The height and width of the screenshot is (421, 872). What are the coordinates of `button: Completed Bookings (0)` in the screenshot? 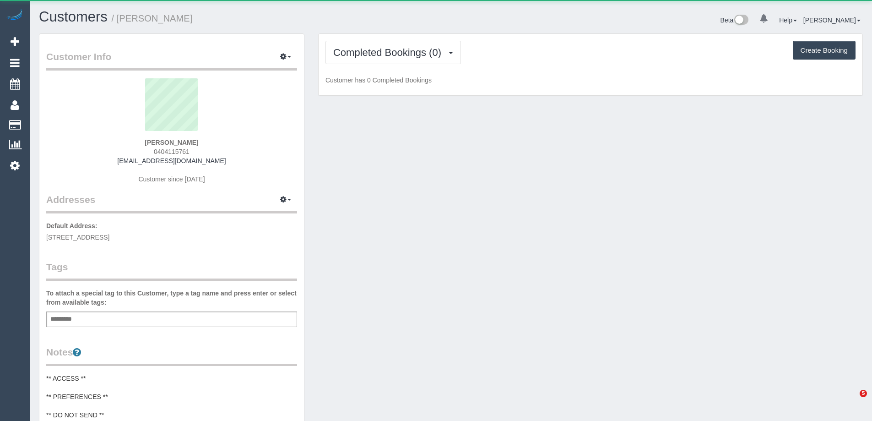 It's located at (393, 52).